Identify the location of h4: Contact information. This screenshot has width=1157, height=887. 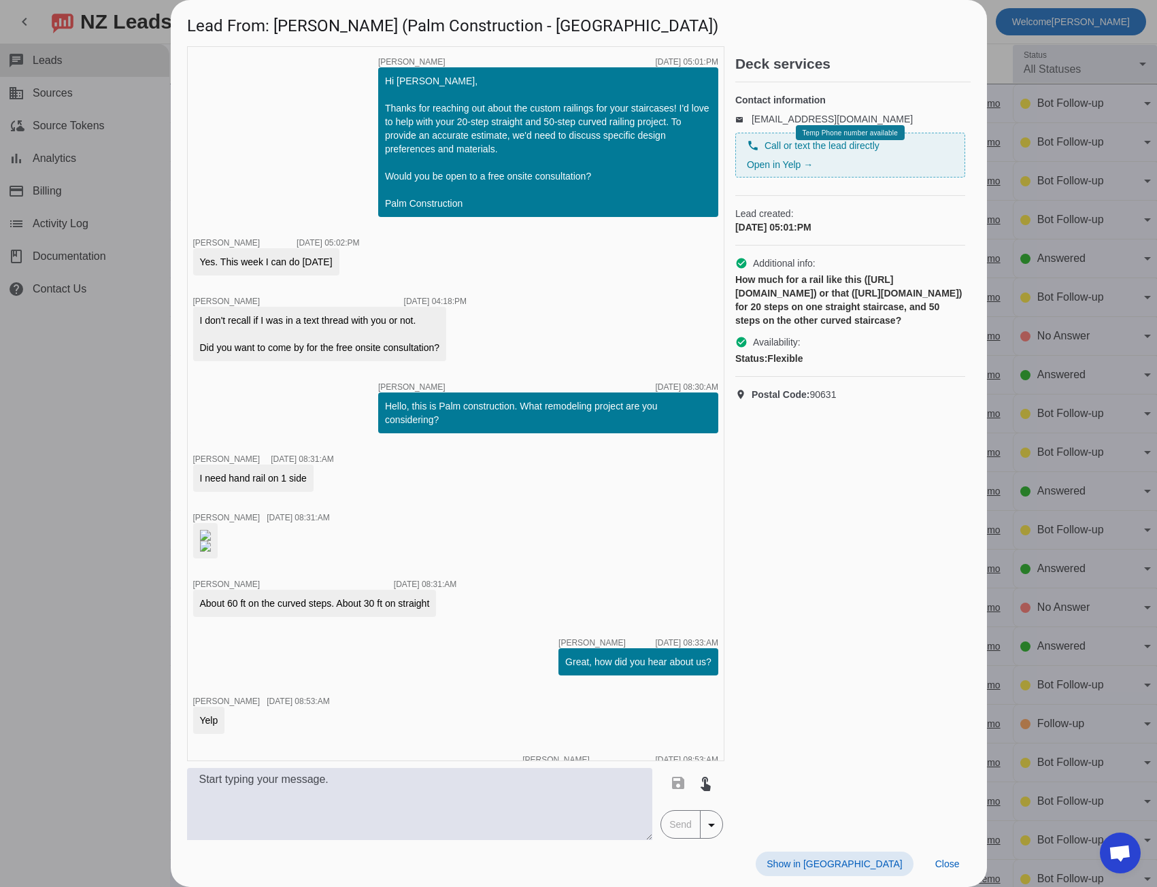
(850, 100).